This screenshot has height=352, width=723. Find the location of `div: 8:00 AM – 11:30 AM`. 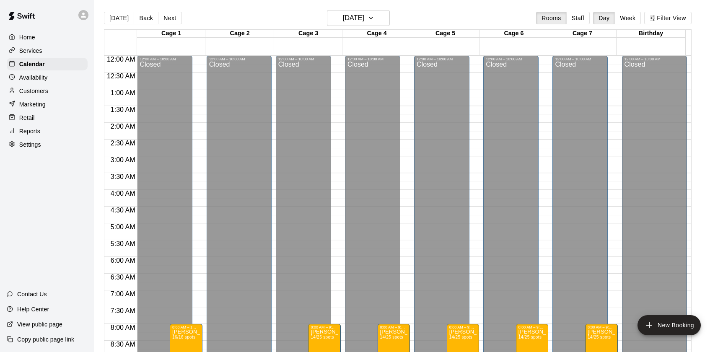

div: 8:00 AM – 11:30 AM is located at coordinates (186, 327).